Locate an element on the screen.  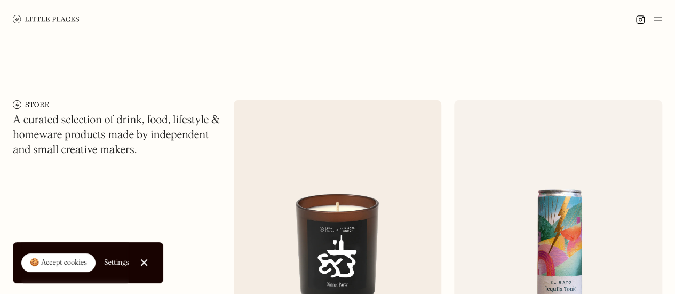
div: Settings is located at coordinates (116, 263).